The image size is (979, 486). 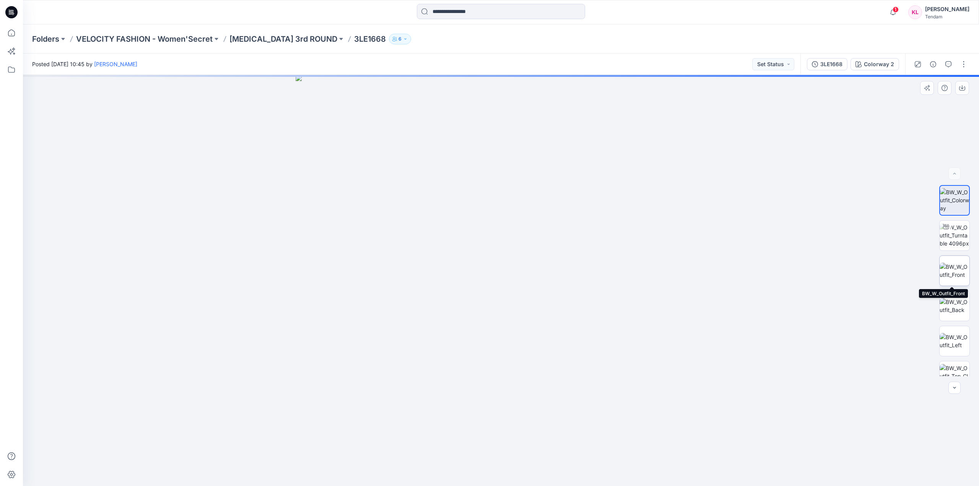 I want to click on div: 3LE1668, so click(x=831, y=64).